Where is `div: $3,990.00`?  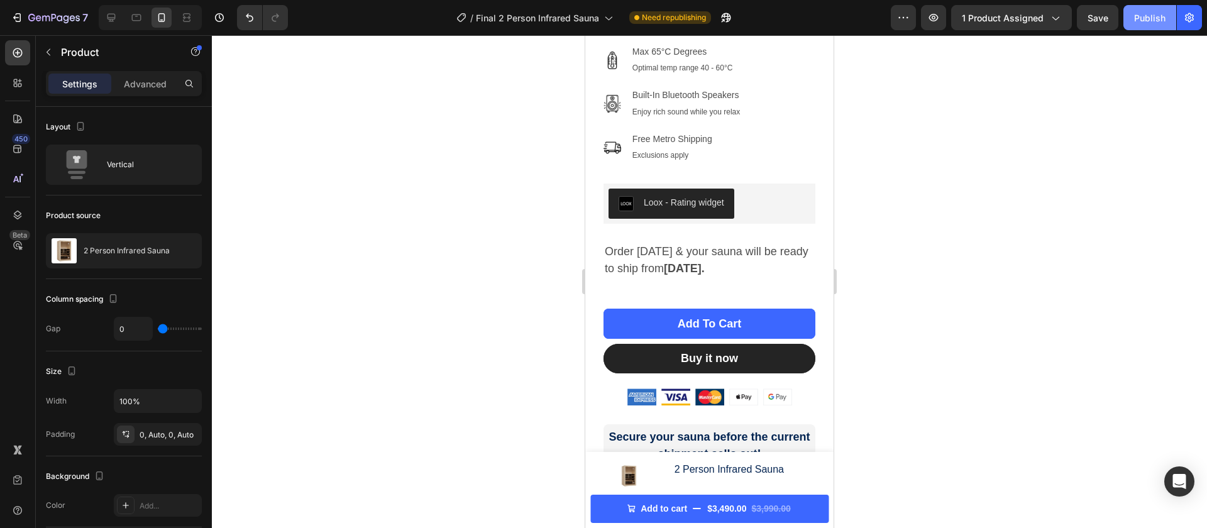
div: $3,990.00 is located at coordinates (185, 473).